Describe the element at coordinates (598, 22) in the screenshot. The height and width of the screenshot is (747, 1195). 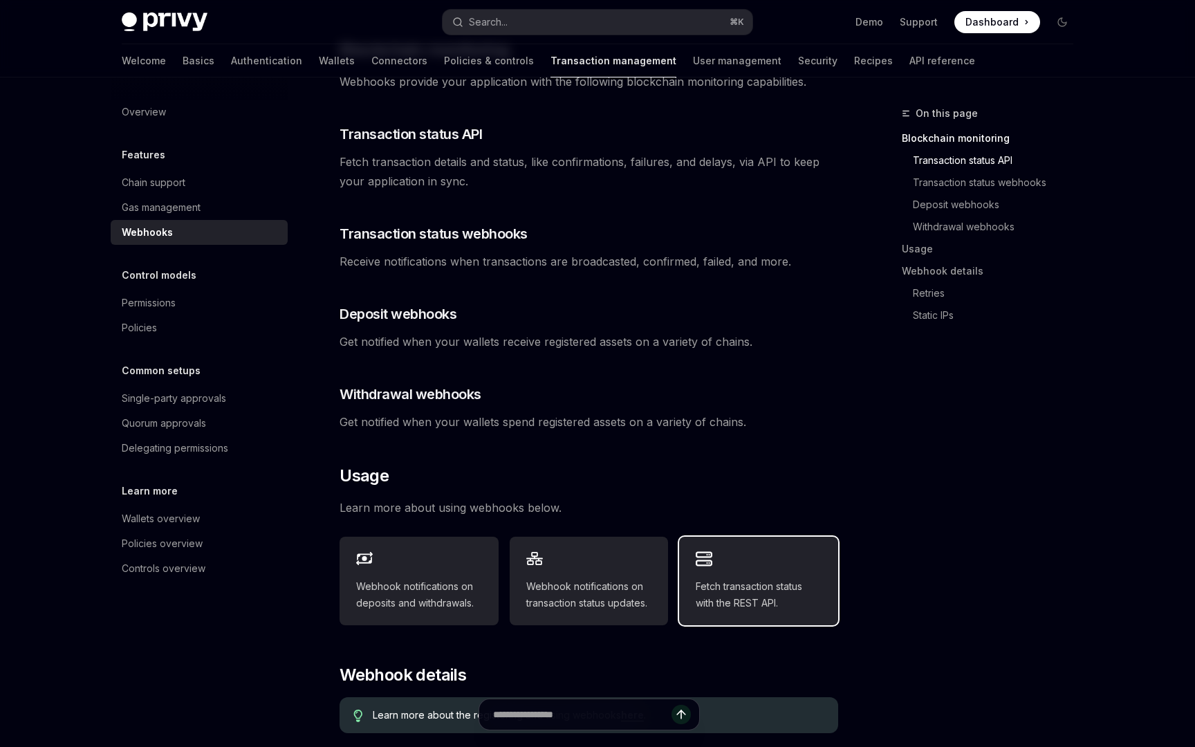
I see `button: Open search` at that location.